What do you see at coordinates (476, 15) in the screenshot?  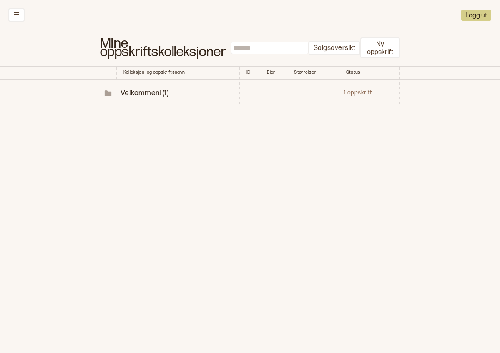 I see `button: Logg ut` at bounding box center [476, 15].